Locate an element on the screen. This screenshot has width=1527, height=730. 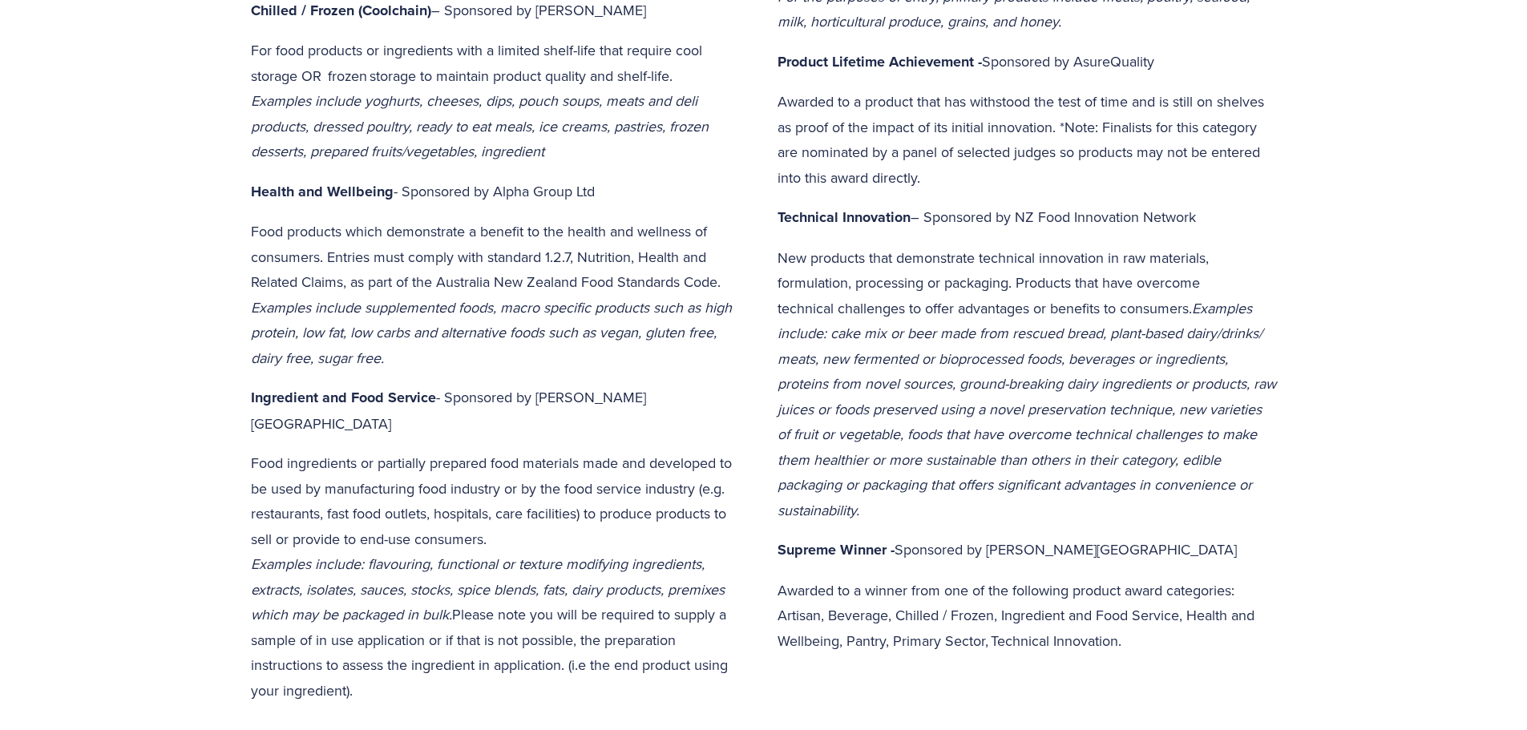
p: Sponsored by AsureQuality is located at coordinates (1027, 62).